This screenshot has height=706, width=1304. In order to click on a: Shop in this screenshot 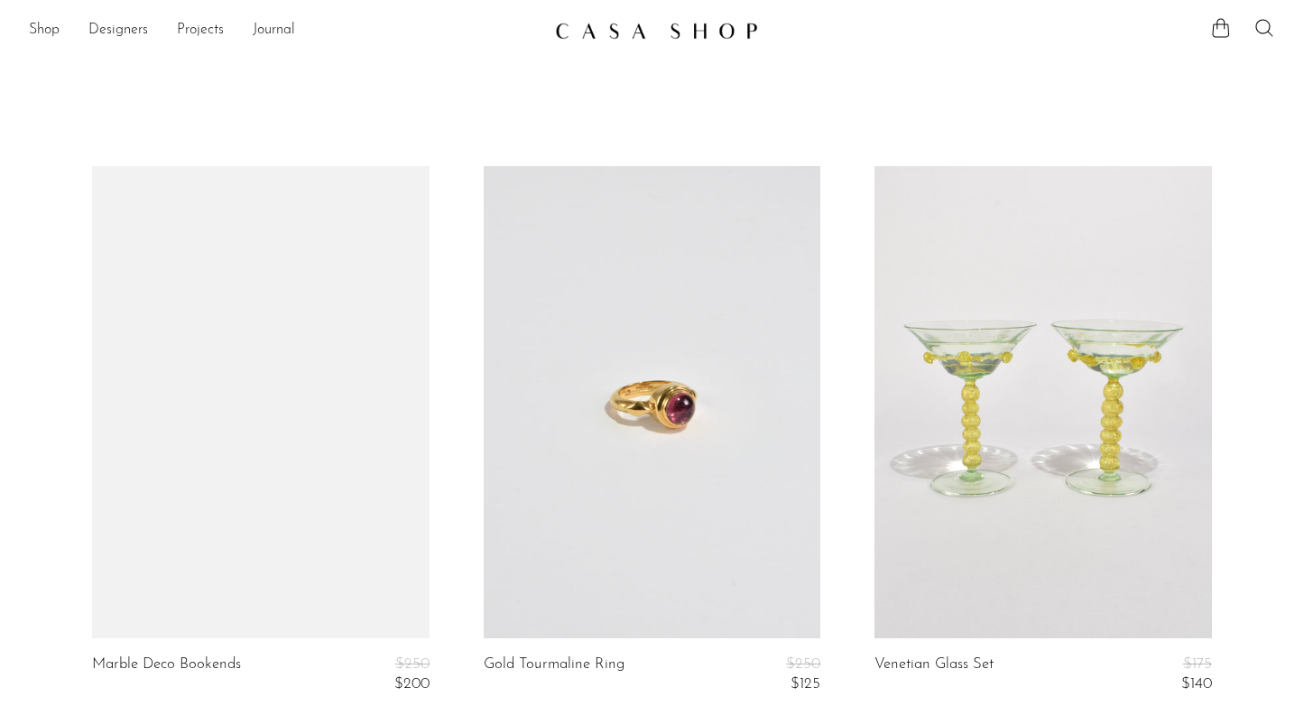, I will do `click(44, 31)`.